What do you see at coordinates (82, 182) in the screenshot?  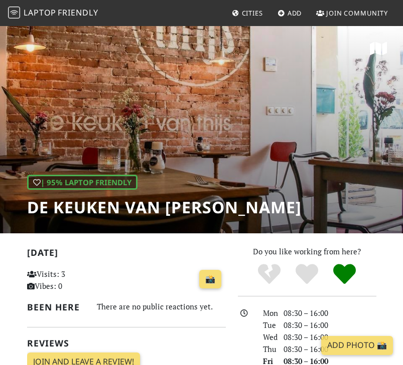 I see `div: | 95% Laptop Friendly` at bounding box center [82, 182].